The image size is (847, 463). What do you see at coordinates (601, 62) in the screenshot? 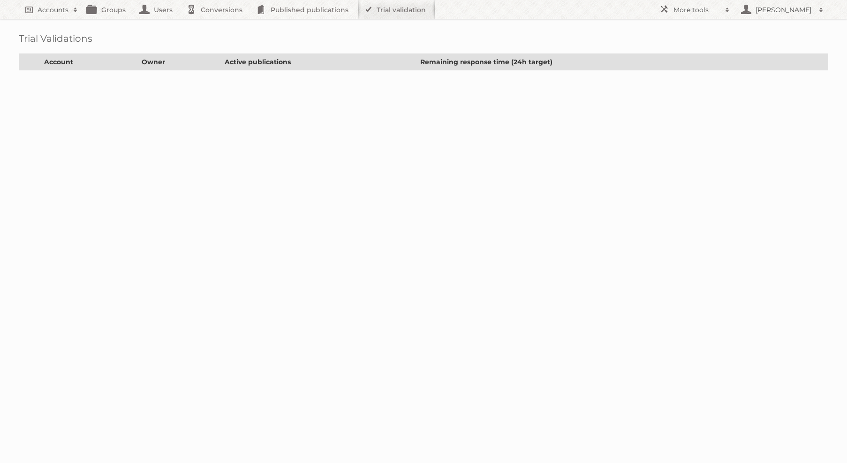
I see `th: Remaining response time (24h target)` at bounding box center [601, 62].